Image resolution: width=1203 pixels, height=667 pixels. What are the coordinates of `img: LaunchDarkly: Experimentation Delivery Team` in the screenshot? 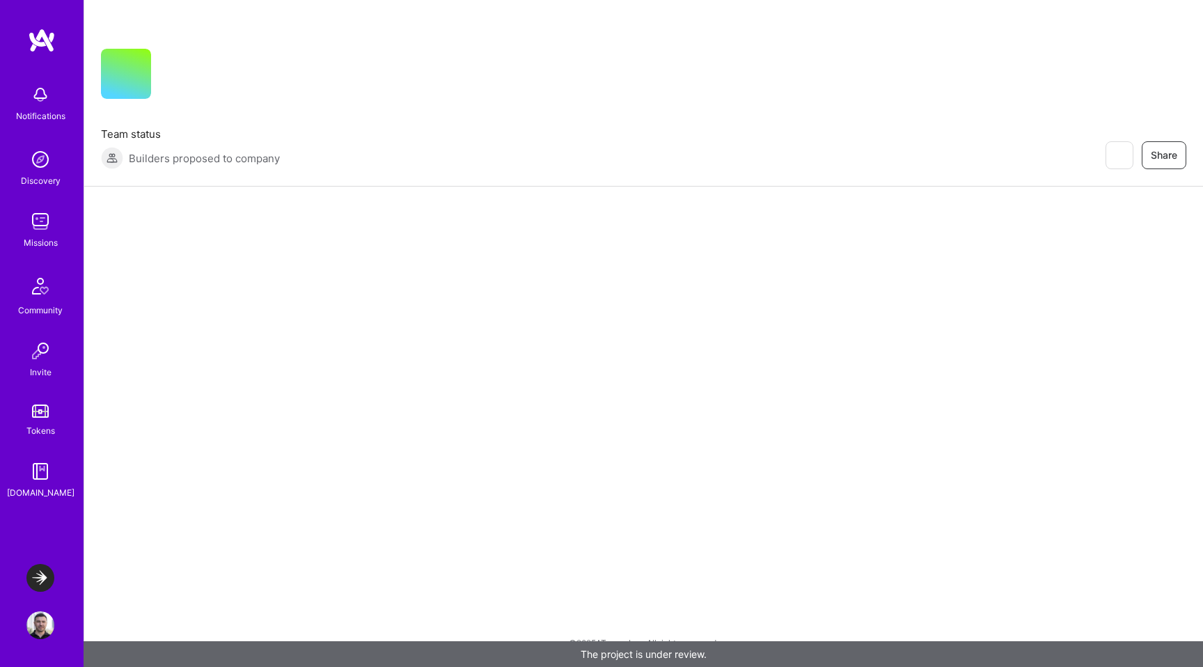 It's located at (40, 578).